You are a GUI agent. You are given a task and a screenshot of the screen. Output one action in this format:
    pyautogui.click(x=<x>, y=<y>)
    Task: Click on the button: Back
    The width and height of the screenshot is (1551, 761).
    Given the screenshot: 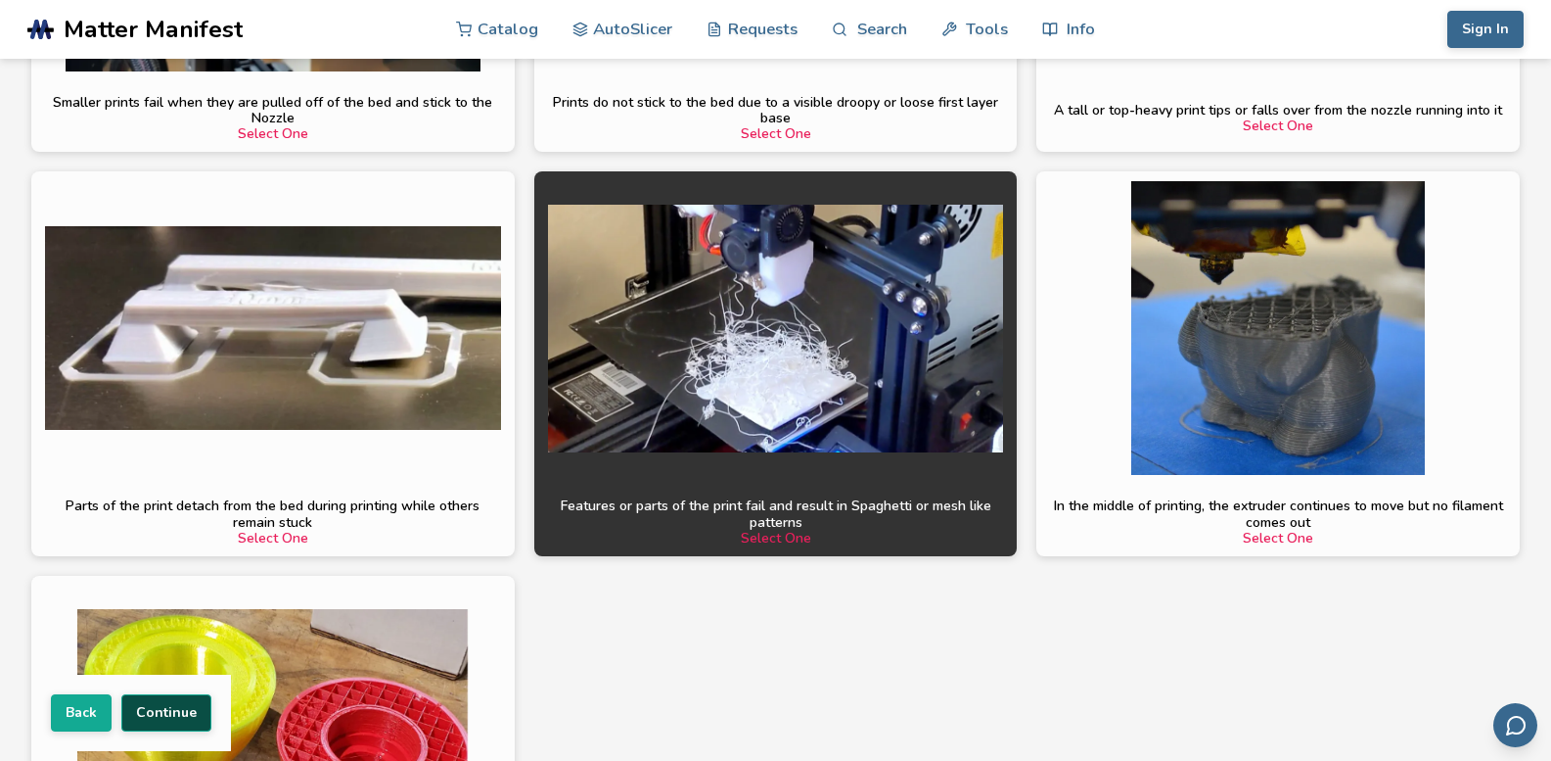 What is the action you would take?
    pyautogui.click(x=81, y=713)
    